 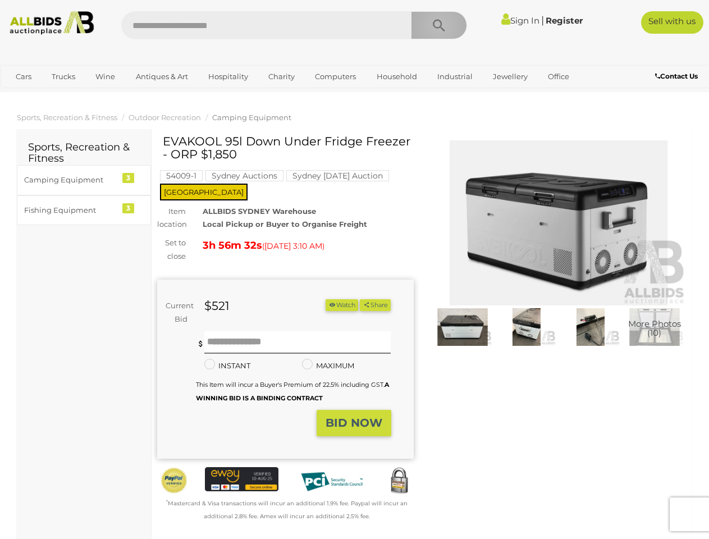 I want to click on span: More Photos (10), so click(x=655, y=328).